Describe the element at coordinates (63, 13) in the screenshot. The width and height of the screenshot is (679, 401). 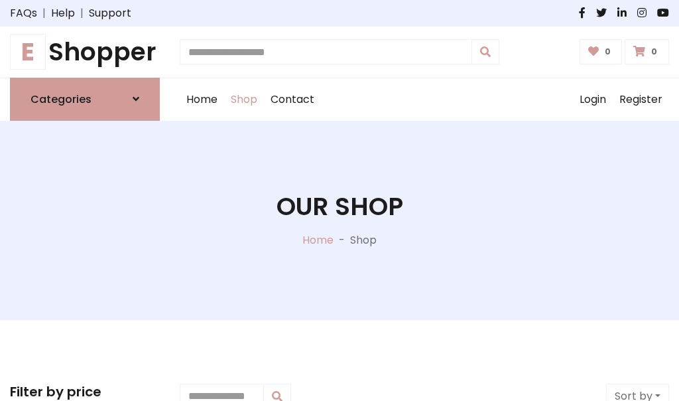
I see `a: Help` at that location.